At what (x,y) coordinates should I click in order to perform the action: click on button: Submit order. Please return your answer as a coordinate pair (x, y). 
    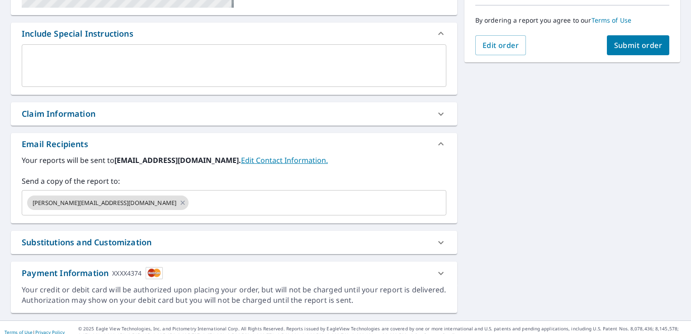
    Looking at the image, I should click on (638, 45).